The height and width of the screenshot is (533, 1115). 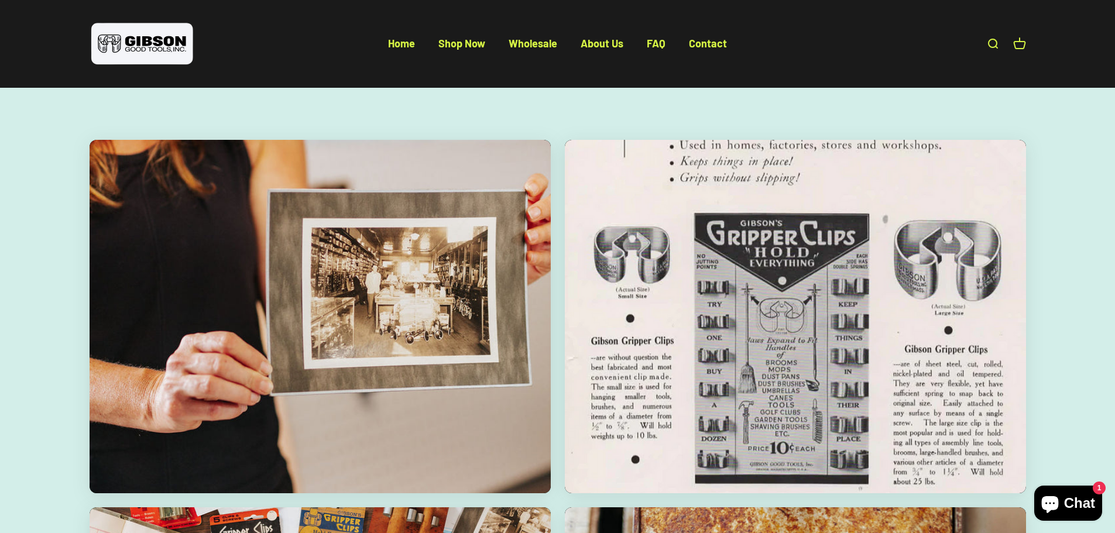 I want to click on inbox-online-store-chat: Shopify online store chat, so click(x=1068, y=505).